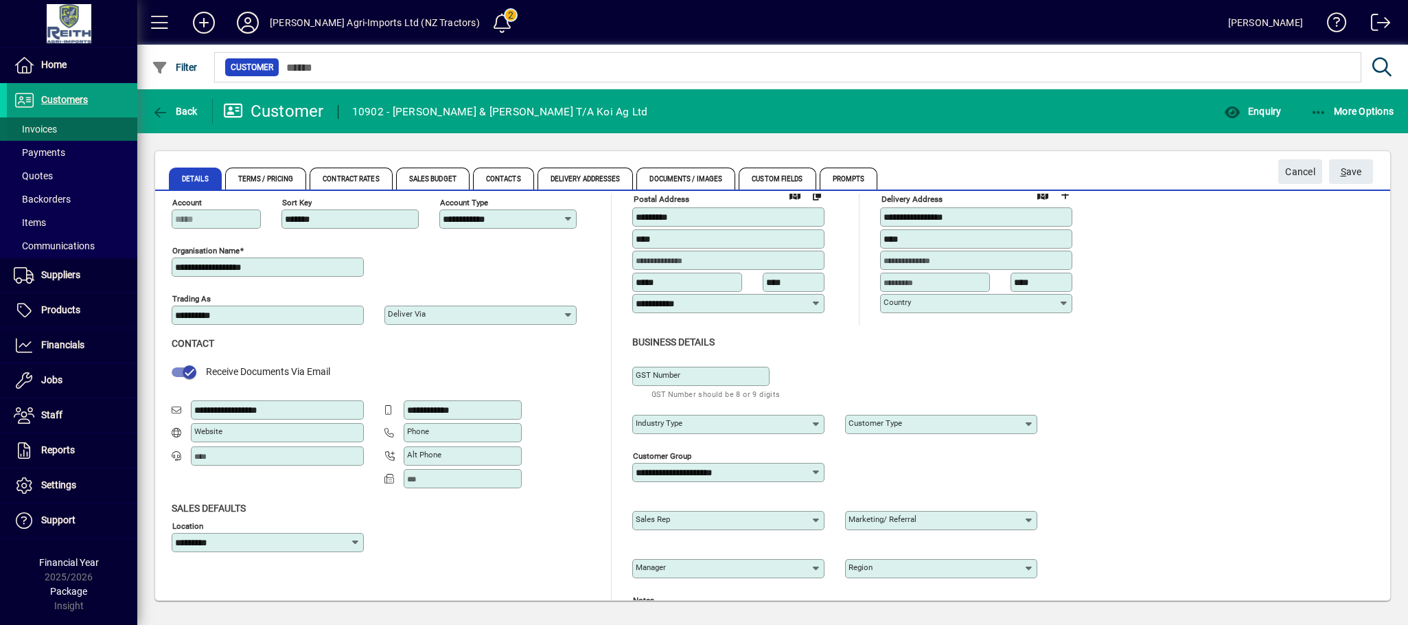  What do you see at coordinates (351, 178) in the screenshot?
I see `span: Contract Rates` at bounding box center [351, 178].